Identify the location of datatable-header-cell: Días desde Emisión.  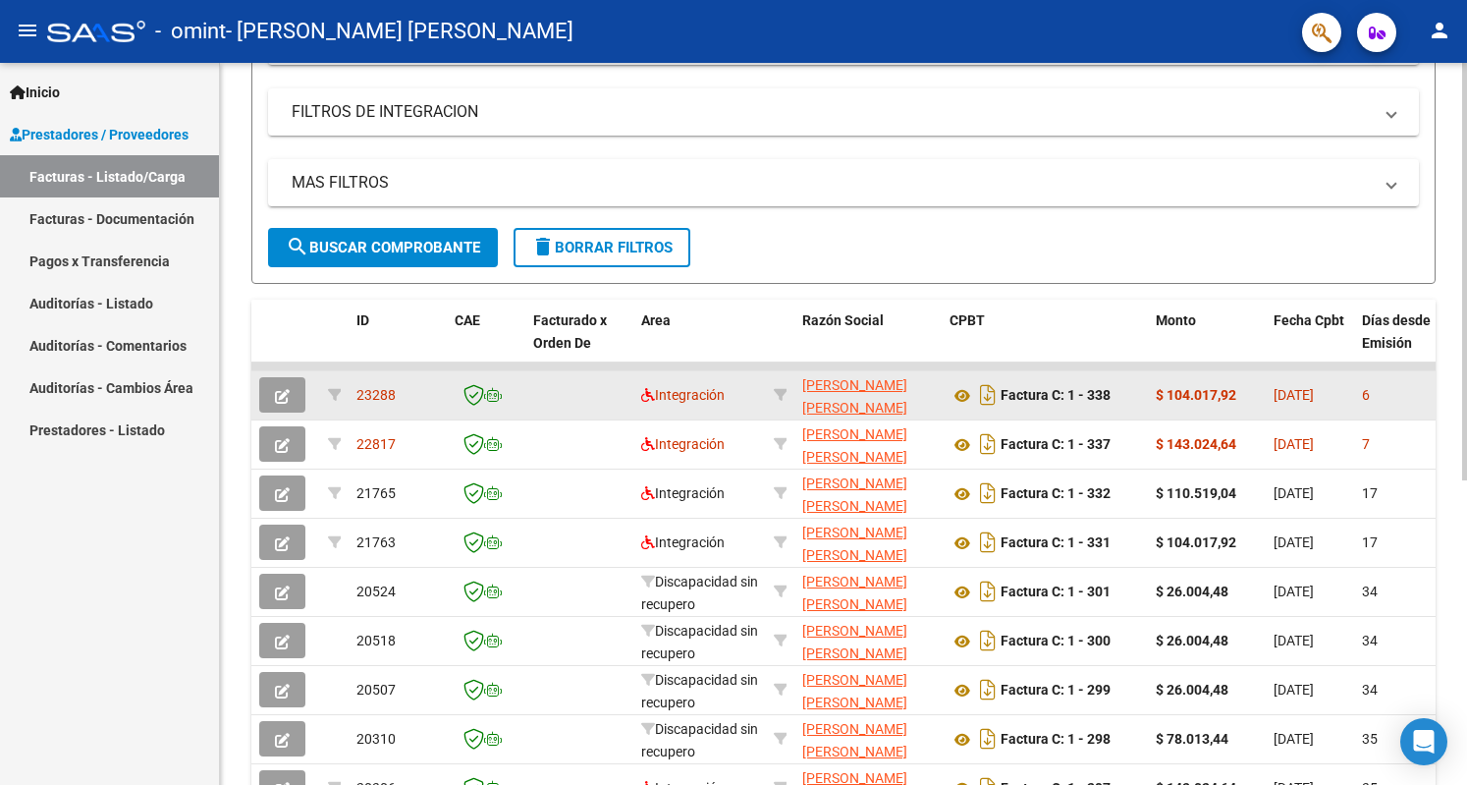
(1399, 343).